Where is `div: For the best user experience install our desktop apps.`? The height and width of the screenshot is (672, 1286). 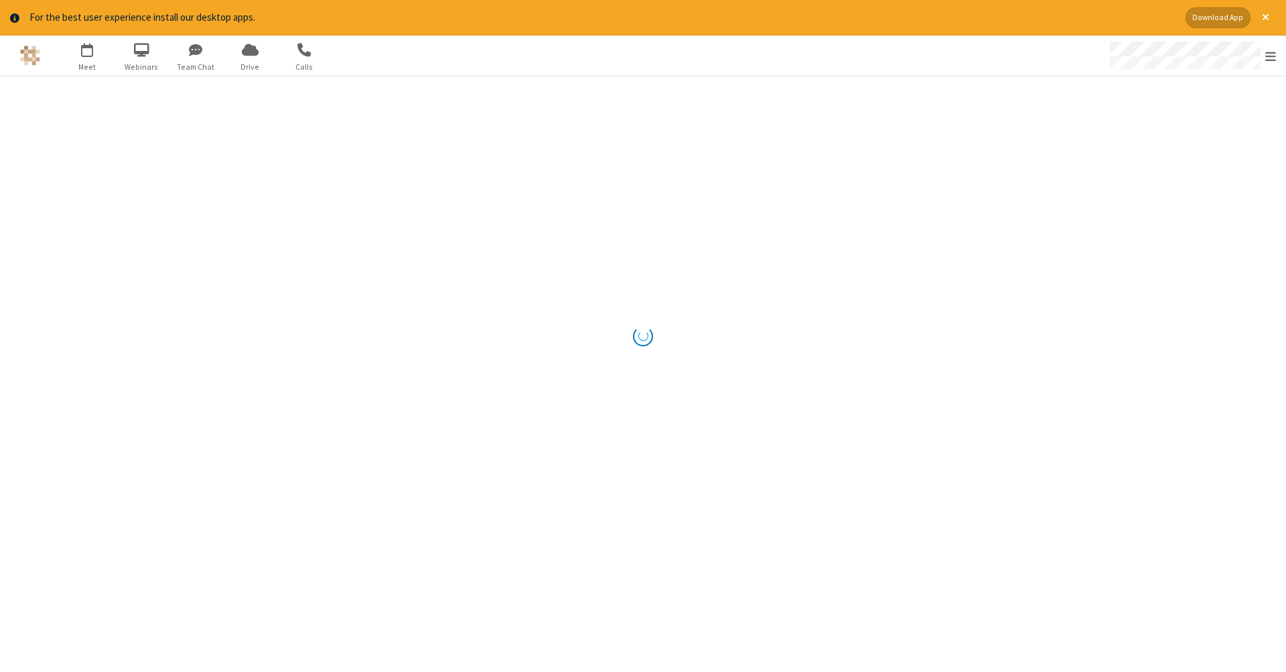
div: For the best user experience install our desktop apps. is located at coordinates (602, 17).